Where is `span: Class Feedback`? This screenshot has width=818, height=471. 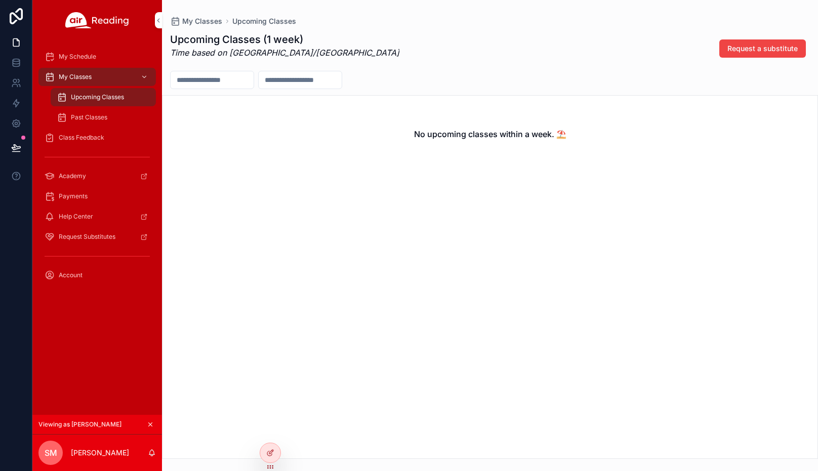
span: Class Feedback is located at coordinates (82, 138).